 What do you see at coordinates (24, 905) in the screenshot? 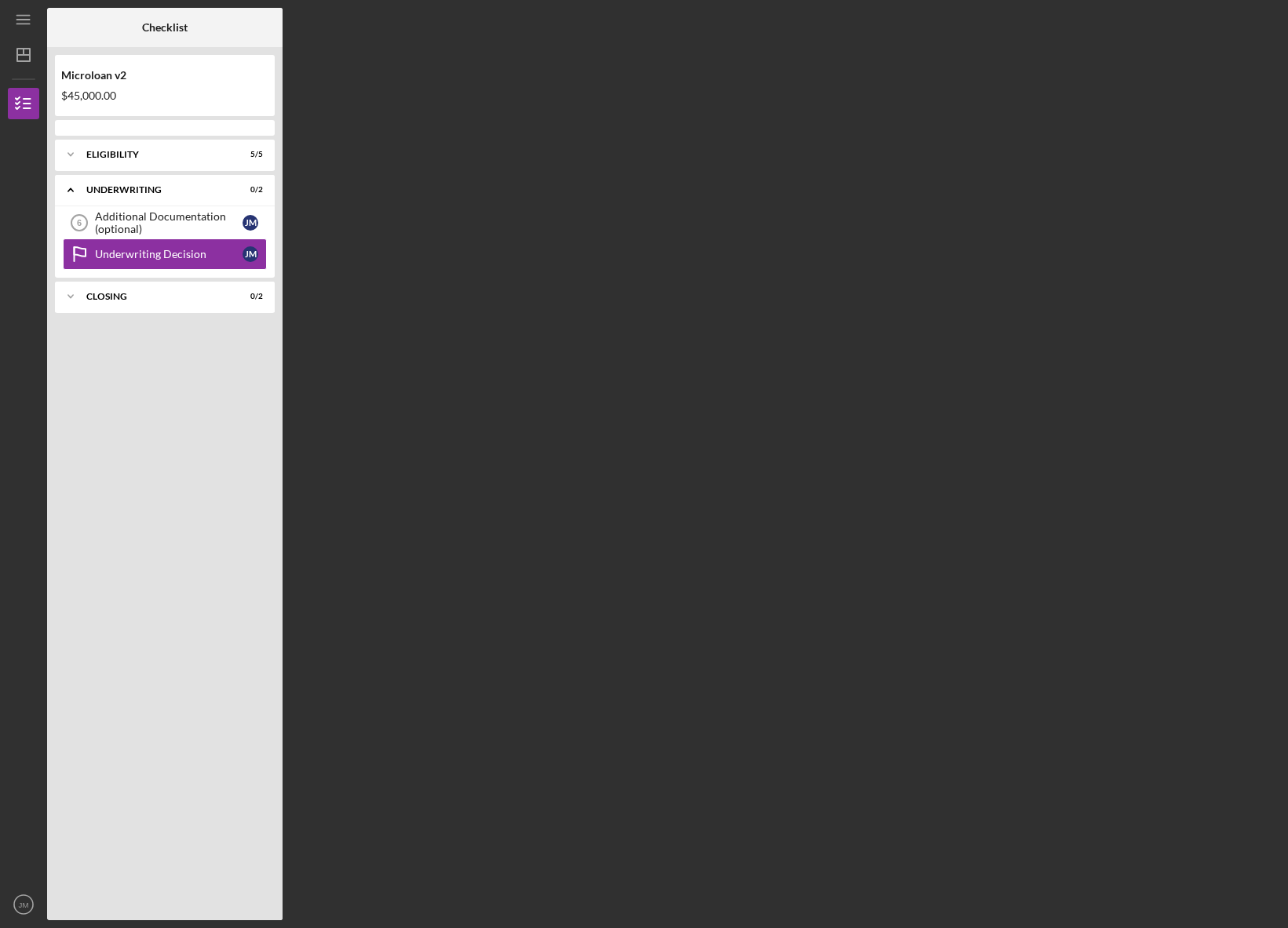
I see `button: JM` at bounding box center [24, 905].